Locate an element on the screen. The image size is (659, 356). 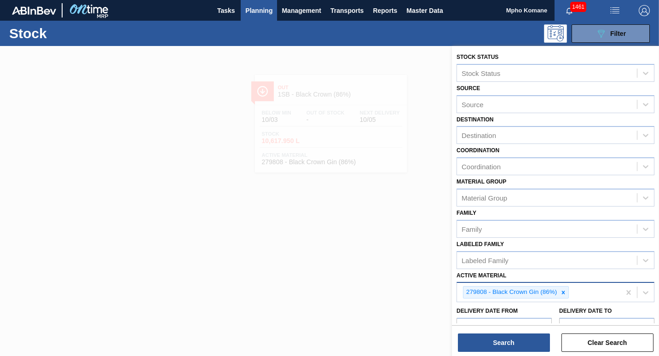
span: Reports is located at coordinates (385, 11).